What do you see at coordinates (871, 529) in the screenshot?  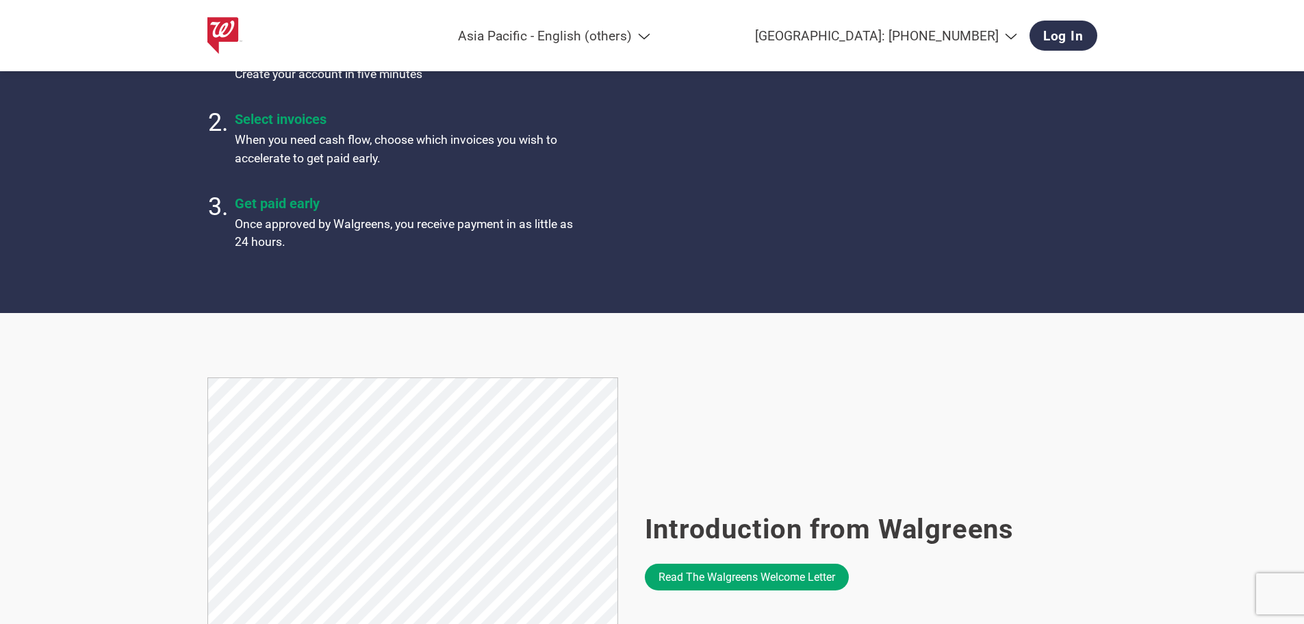 I see `h2: Introduction from Walgreens` at bounding box center [871, 529].